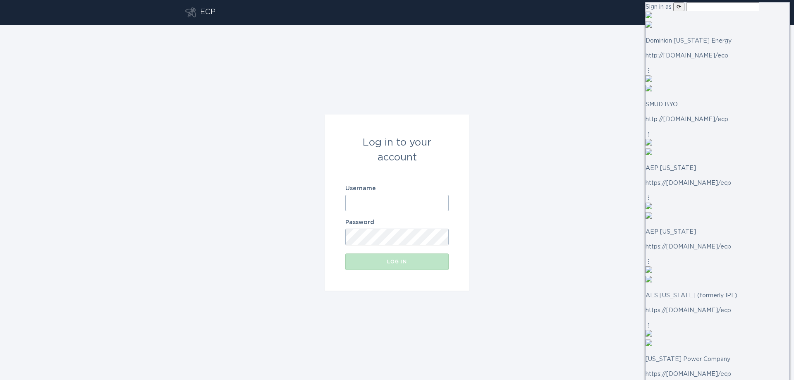 This screenshot has width=794, height=380. Describe the element at coordinates (397, 222) in the screenshot. I see `label: Password` at that location.